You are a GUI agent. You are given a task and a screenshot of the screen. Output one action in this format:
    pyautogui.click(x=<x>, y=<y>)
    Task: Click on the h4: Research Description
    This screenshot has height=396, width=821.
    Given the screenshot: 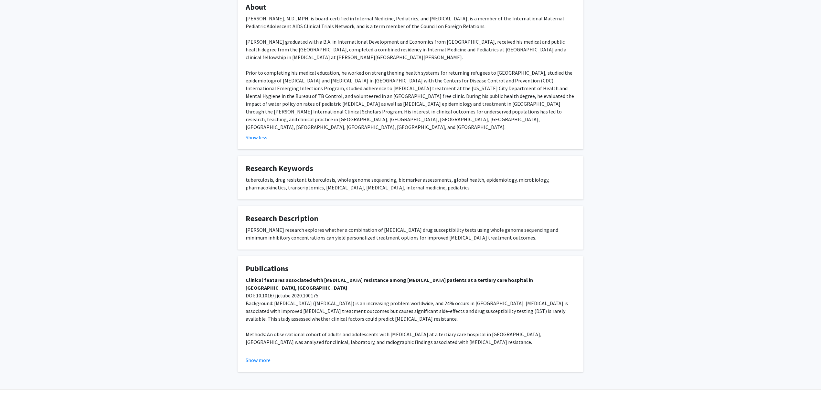 What is the action you would take?
    pyautogui.click(x=411, y=219)
    